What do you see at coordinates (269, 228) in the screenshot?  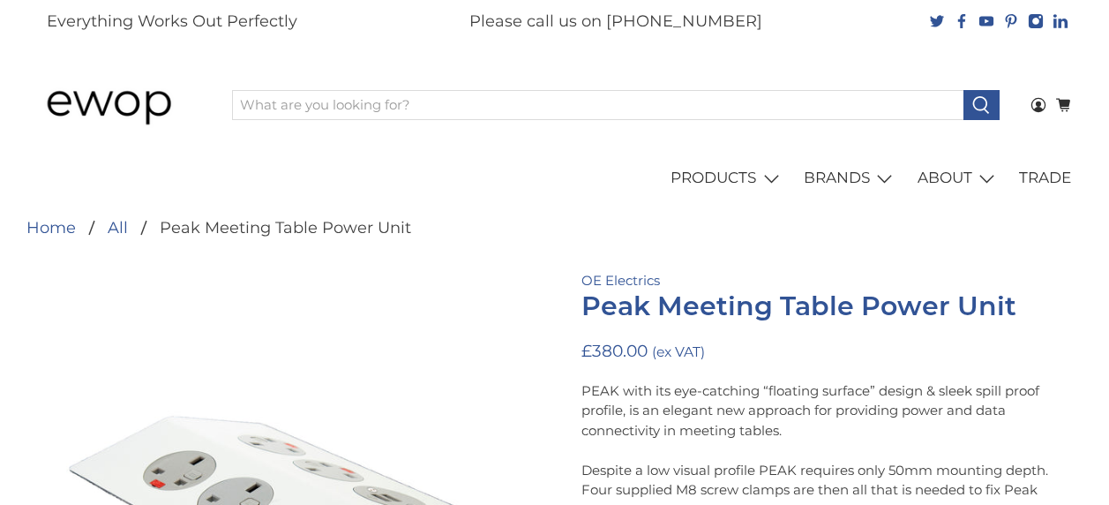 I see `li: Peak Meeting Table Power Unit` at bounding box center [269, 228].